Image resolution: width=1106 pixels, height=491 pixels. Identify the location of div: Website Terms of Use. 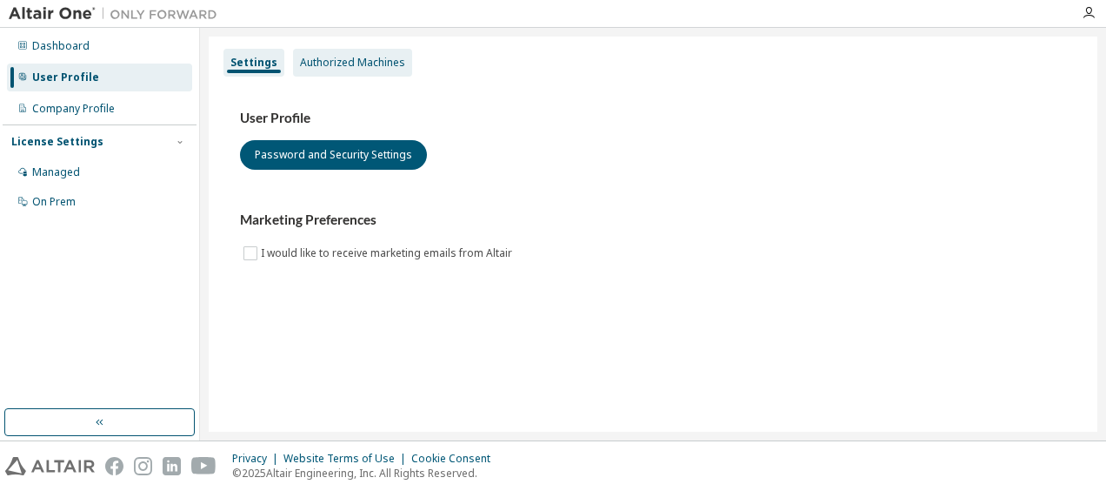
(347, 458).